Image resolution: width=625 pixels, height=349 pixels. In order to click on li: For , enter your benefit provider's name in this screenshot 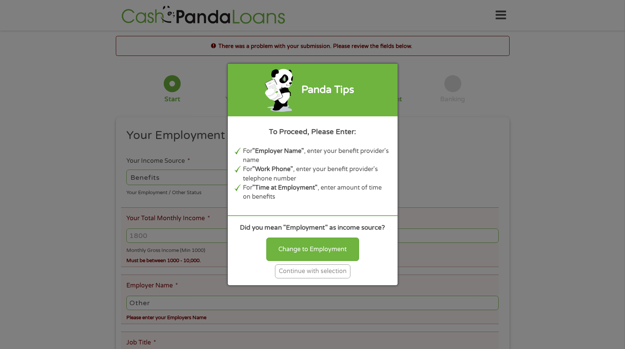, I will do `click(317, 156)`.